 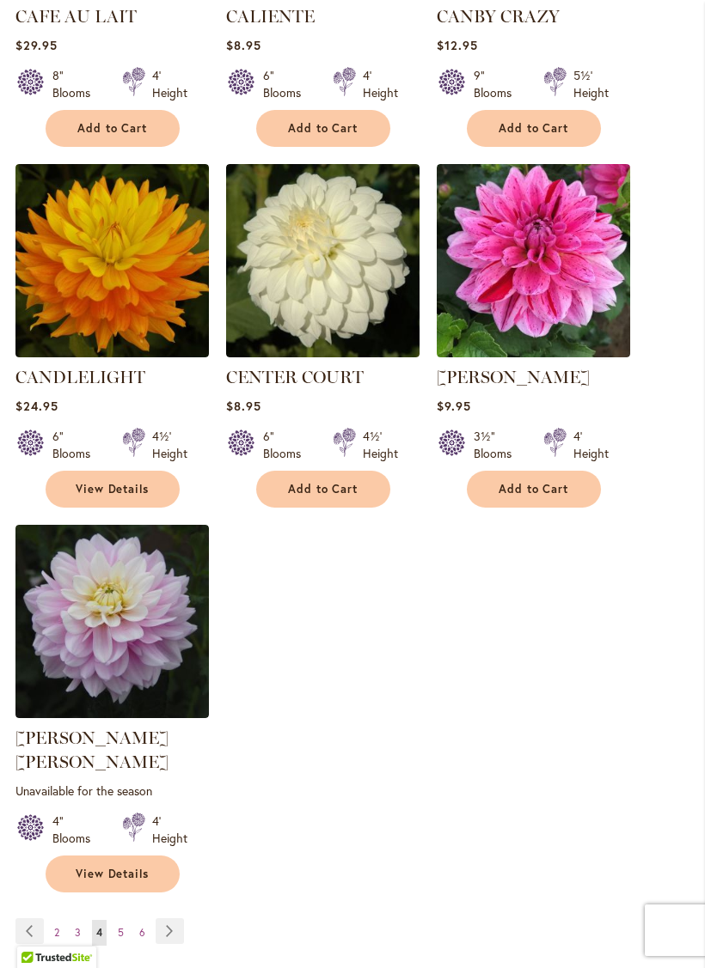 I want to click on div: 4" Blooms, so click(x=76, y=830).